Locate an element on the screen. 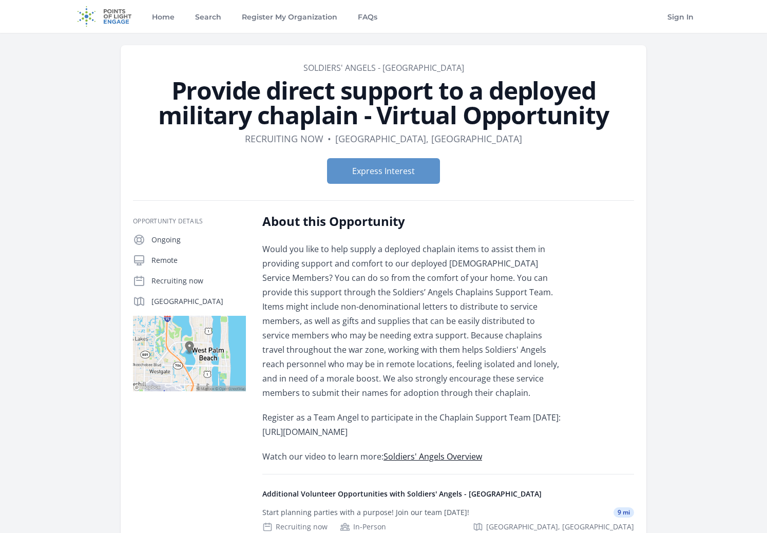 This screenshot has height=533, width=767. p: Ongoing is located at coordinates (199, 240).